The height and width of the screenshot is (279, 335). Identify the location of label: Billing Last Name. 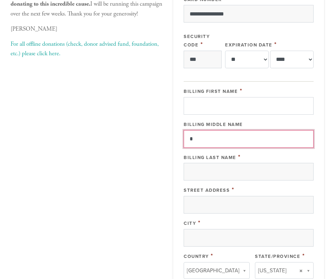
(210, 157).